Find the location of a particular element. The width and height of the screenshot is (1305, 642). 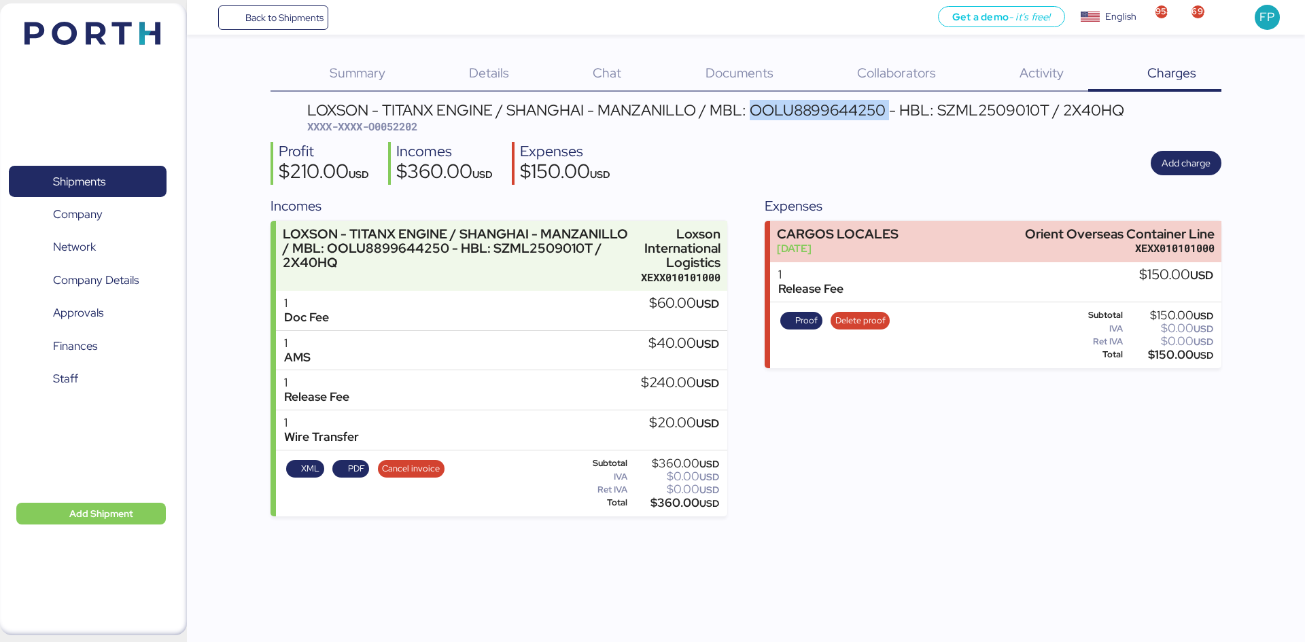

span: Details is located at coordinates (489, 73).